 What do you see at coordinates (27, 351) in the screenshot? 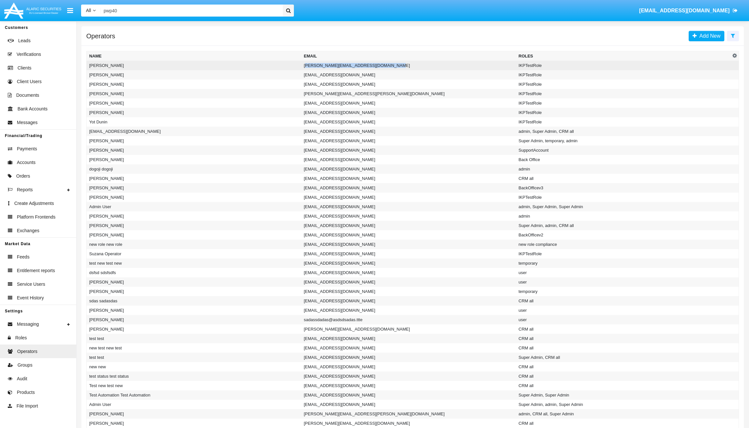
I see `span: Operators` at bounding box center [27, 351].